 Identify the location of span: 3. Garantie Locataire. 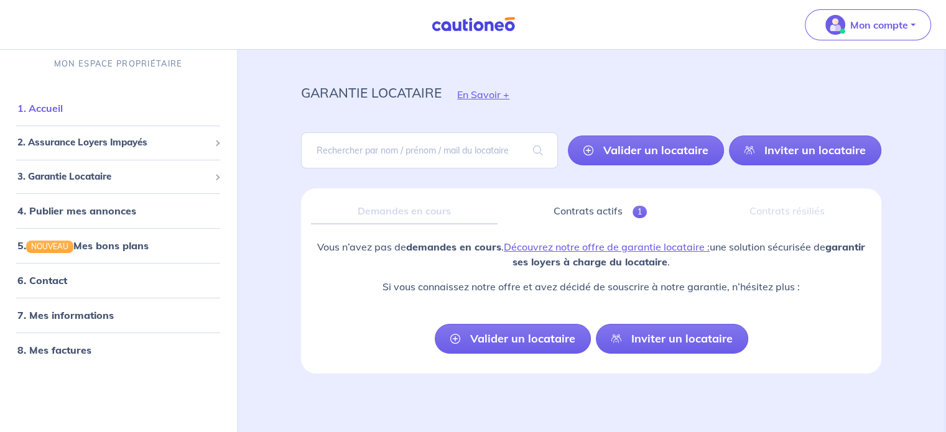
(113, 177).